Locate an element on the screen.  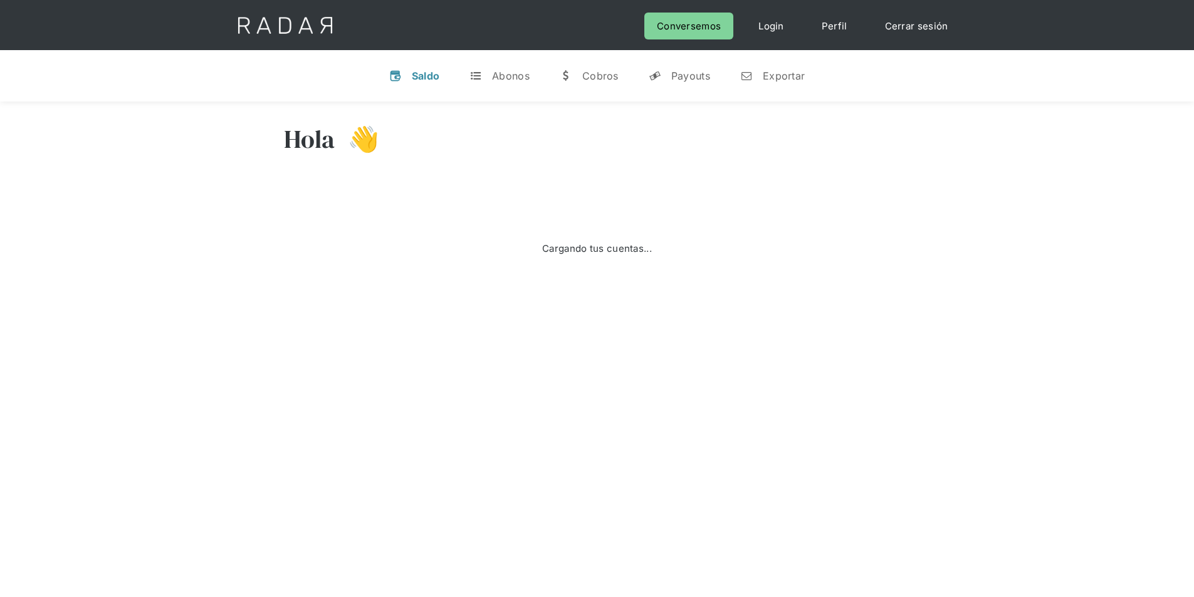
div: Exportar is located at coordinates (784, 76).